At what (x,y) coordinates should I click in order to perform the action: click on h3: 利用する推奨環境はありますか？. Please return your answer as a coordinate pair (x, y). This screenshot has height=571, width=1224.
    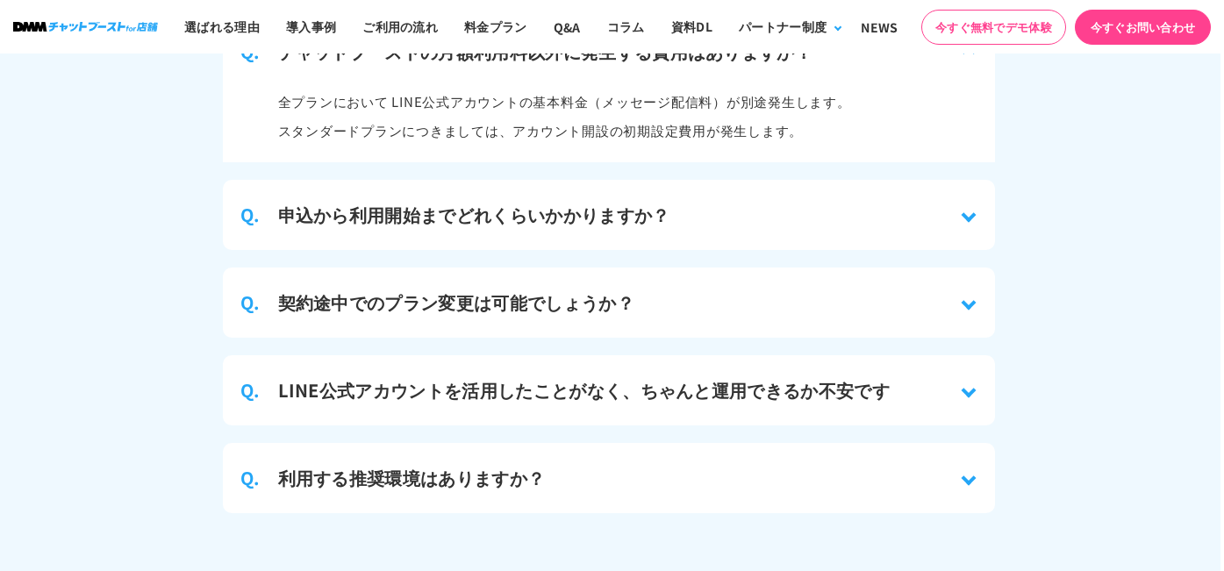
    Looking at the image, I should click on (412, 478).